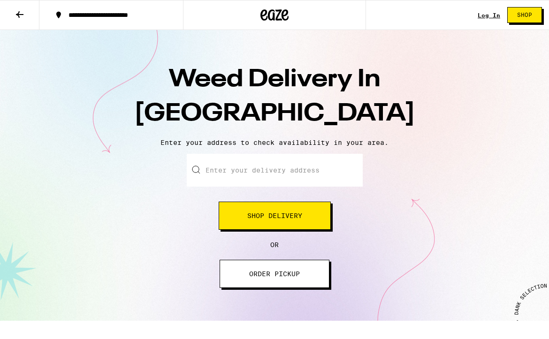 The height and width of the screenshot is (339, 549). What do you see at coordinates (274, 274) in the screenshot?
I see `span: ORDER PICKUP` at bounding box center [274, 274].